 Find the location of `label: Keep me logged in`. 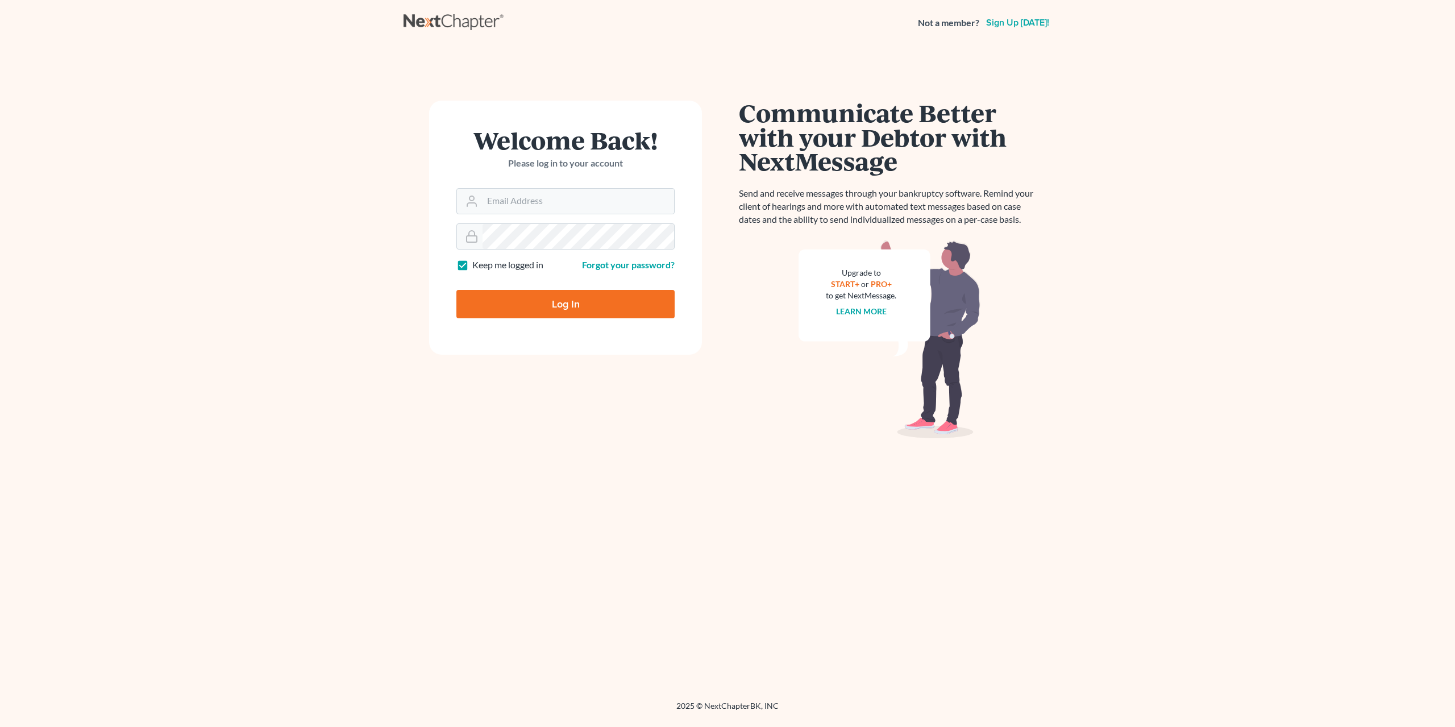

label: Keep me logged in is located at coordinates (507, 265).